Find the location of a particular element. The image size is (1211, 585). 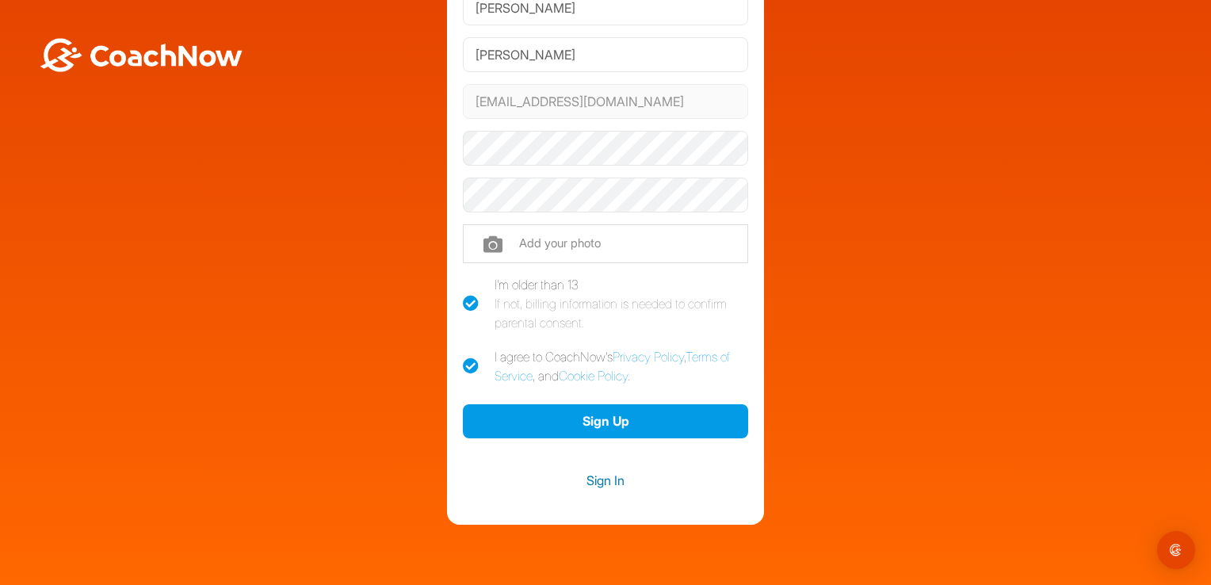

label: I agree to CoachNow's , , and . is located at coordinates (606, 366).